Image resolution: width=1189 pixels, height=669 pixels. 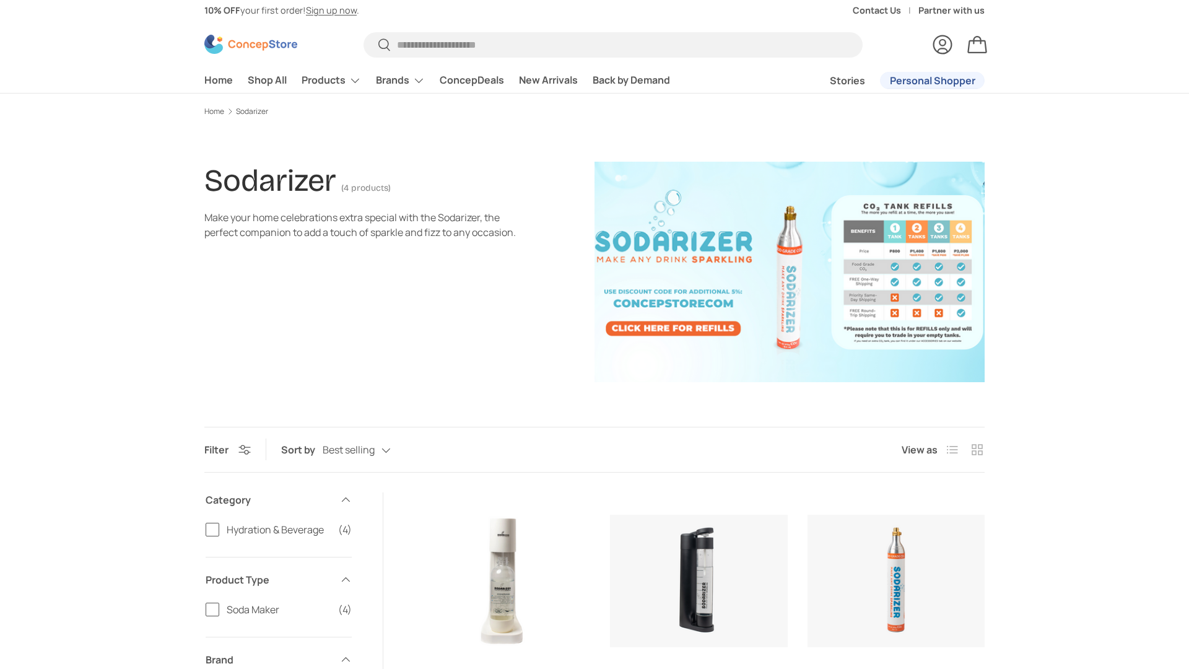 What do you see at coordinates (252, 112) in the screenshot?
I see `a: Sodarizer` at bounding box center [252, 112].